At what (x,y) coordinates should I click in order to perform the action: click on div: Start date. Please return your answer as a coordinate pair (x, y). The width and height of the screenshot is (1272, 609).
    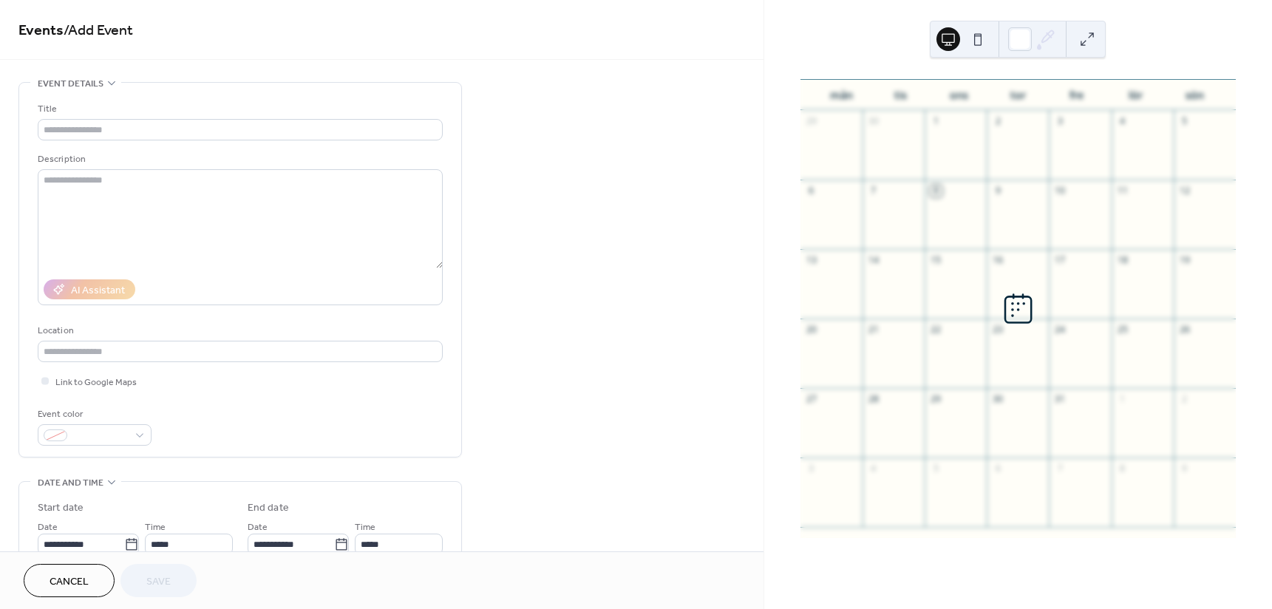
    Looking at the image, I should click on (61, 508).